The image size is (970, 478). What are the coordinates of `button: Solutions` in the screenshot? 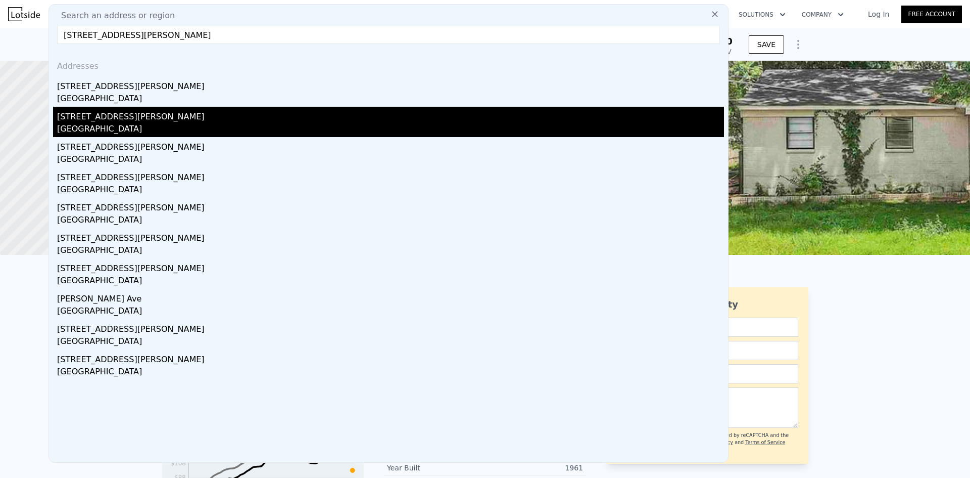 It's located at (762, 15).